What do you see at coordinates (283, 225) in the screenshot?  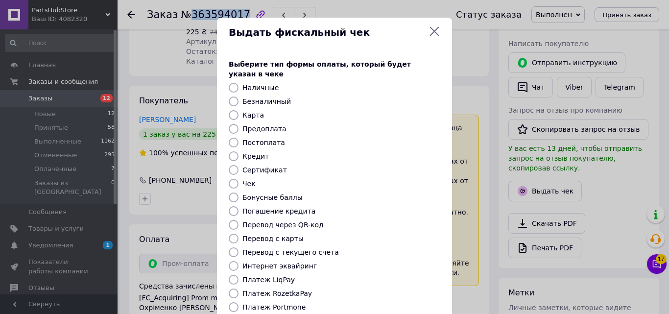 I see `label: Перевод через QR-код` at bounding box center [283, 225].